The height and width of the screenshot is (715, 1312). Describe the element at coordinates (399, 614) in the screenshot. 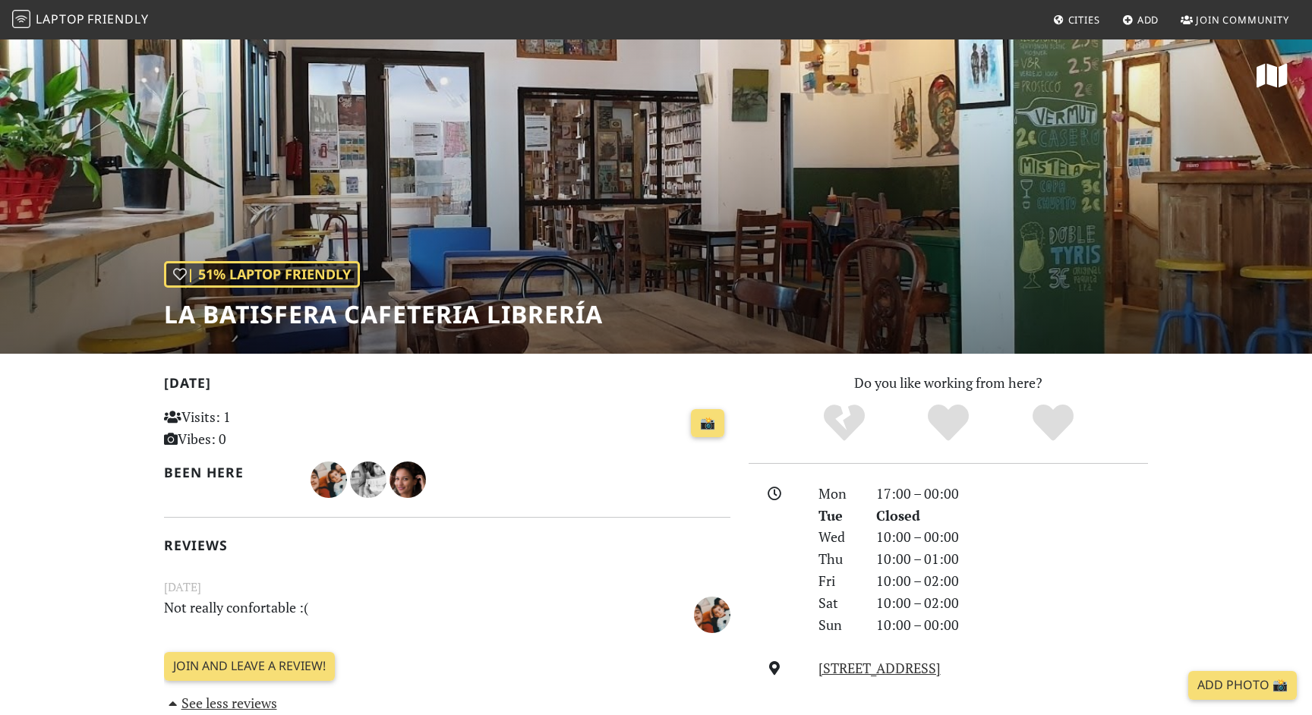

I see `p: Not really confortable :(` at that location.